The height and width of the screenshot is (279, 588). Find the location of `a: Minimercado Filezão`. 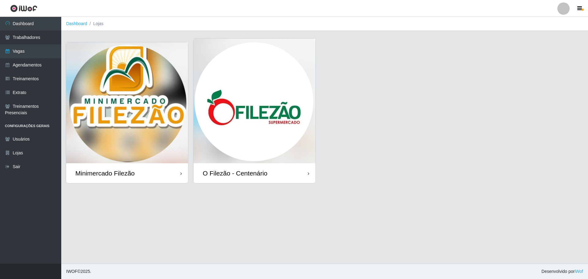

a: Minimercado Filezão is located at coordinates (127, 113).